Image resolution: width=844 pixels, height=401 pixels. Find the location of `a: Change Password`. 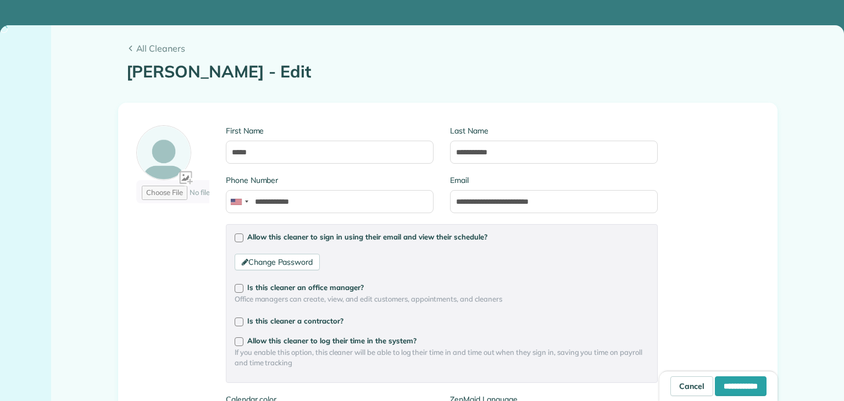

a: Change Password is located at coordinates (277, 262).